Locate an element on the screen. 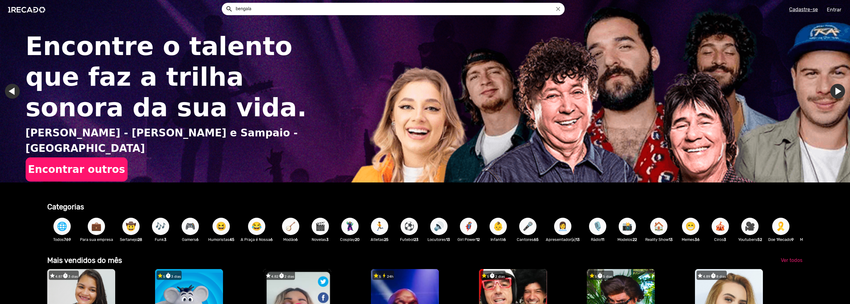 The width and height of the screenshot is (850, 304). p: Rádio is located at coordinates (598, 239).